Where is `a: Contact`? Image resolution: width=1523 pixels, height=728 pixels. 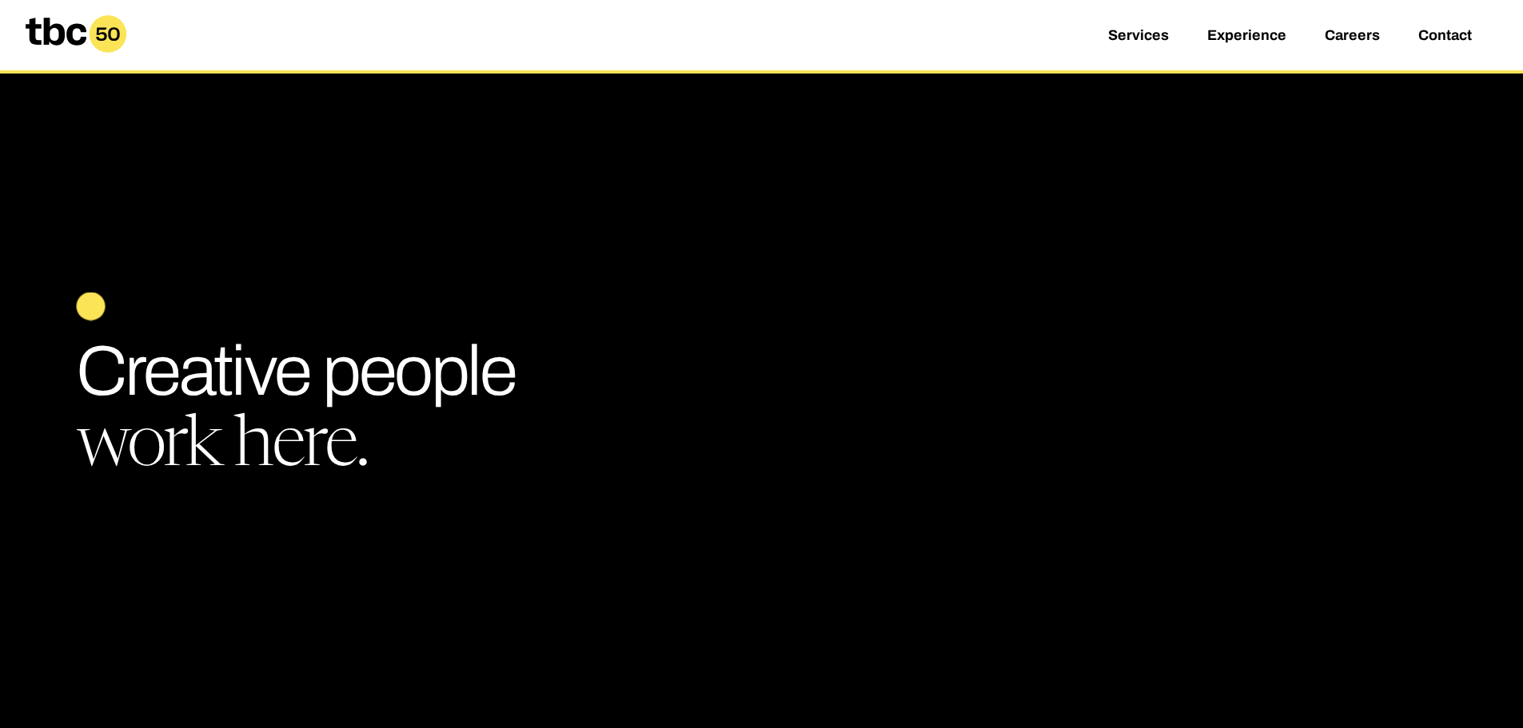
a: Contact is located at coordinates (1445, 37).